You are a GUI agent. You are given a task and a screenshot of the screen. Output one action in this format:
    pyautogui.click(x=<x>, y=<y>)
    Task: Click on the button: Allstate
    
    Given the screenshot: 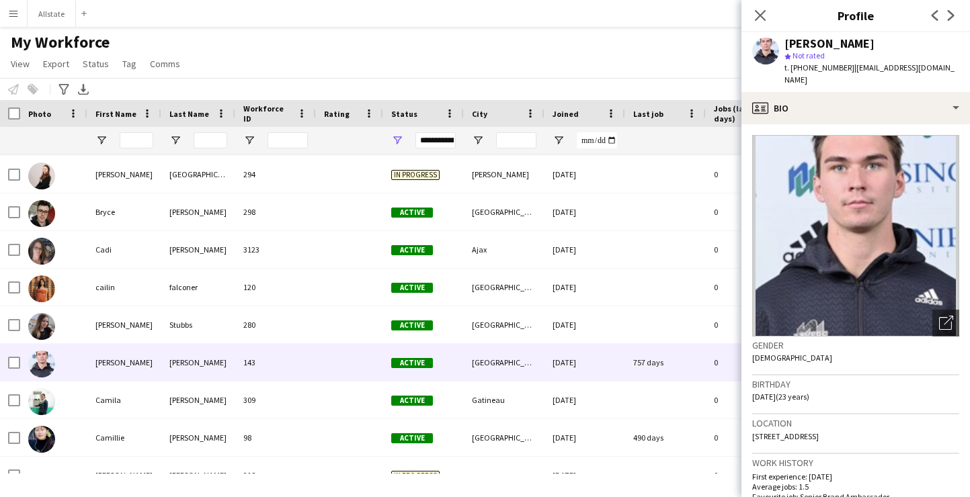 What is the action you would take?
    pyautogui.click(x=52, y=13)
    